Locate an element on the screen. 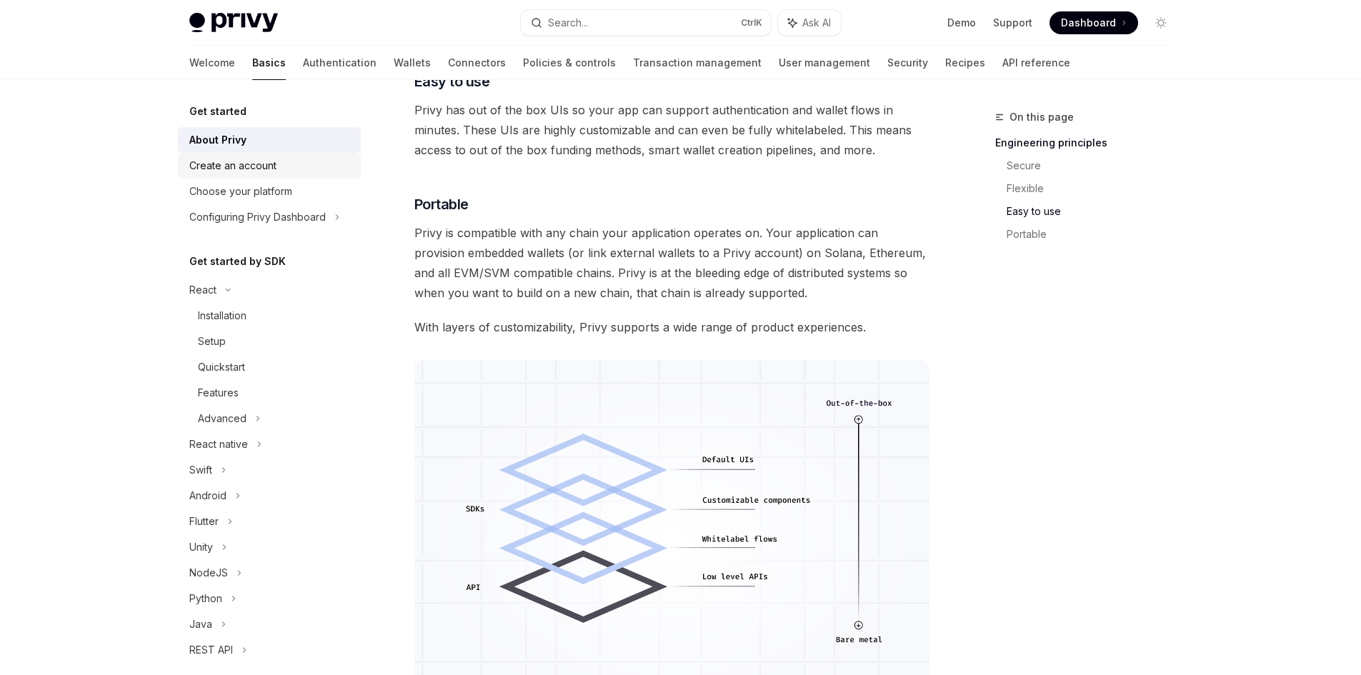  img: light logo is located at coordinates (234, 23).